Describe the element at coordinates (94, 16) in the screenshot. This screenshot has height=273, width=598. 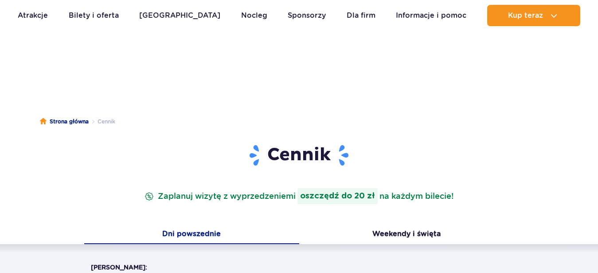
I see `a: Bilety i oferta` at that location.